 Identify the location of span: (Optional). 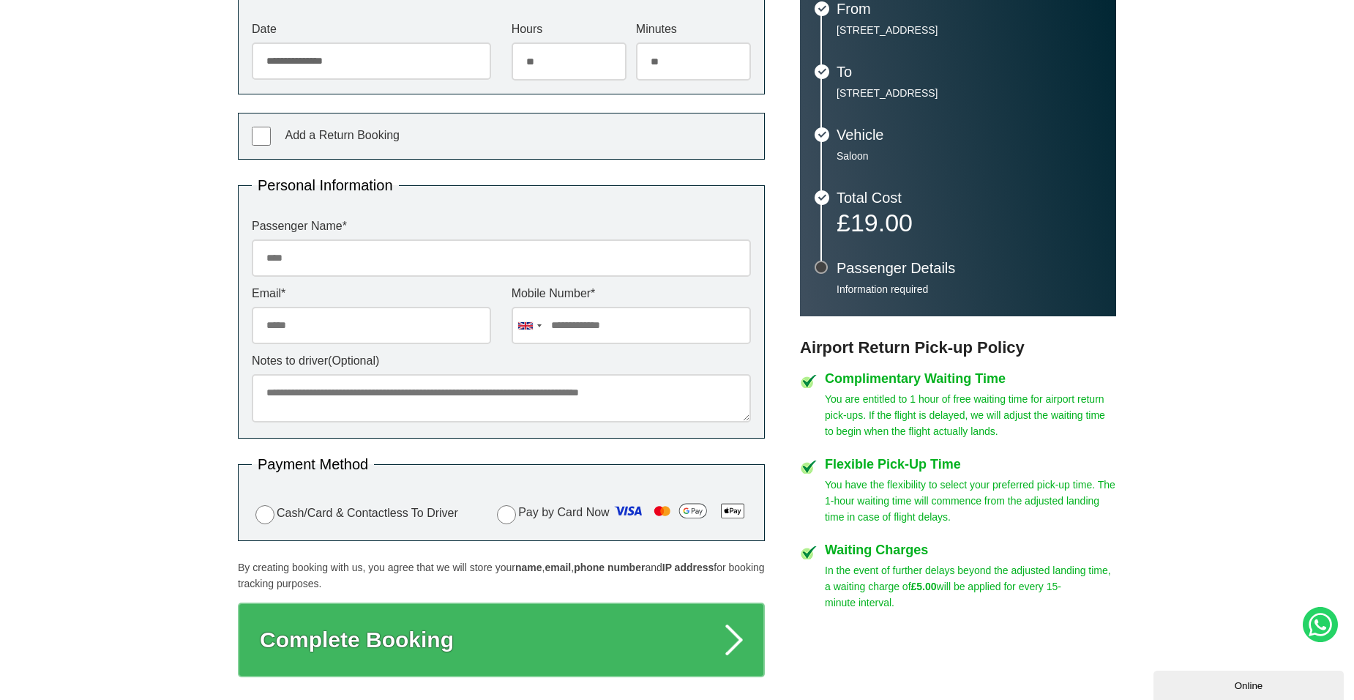
(353, 360).